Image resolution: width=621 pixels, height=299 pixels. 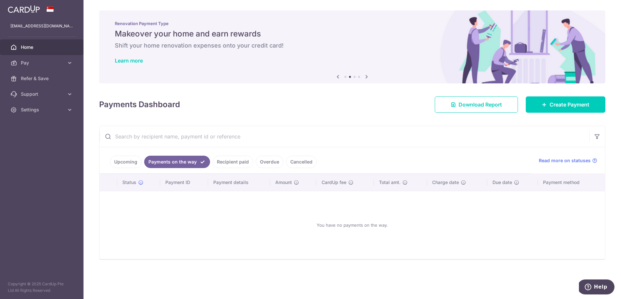 What do you see at coordinates (24, 9) in the screenshot?
I see `img: CardUp` at bounding box center [24, 9].